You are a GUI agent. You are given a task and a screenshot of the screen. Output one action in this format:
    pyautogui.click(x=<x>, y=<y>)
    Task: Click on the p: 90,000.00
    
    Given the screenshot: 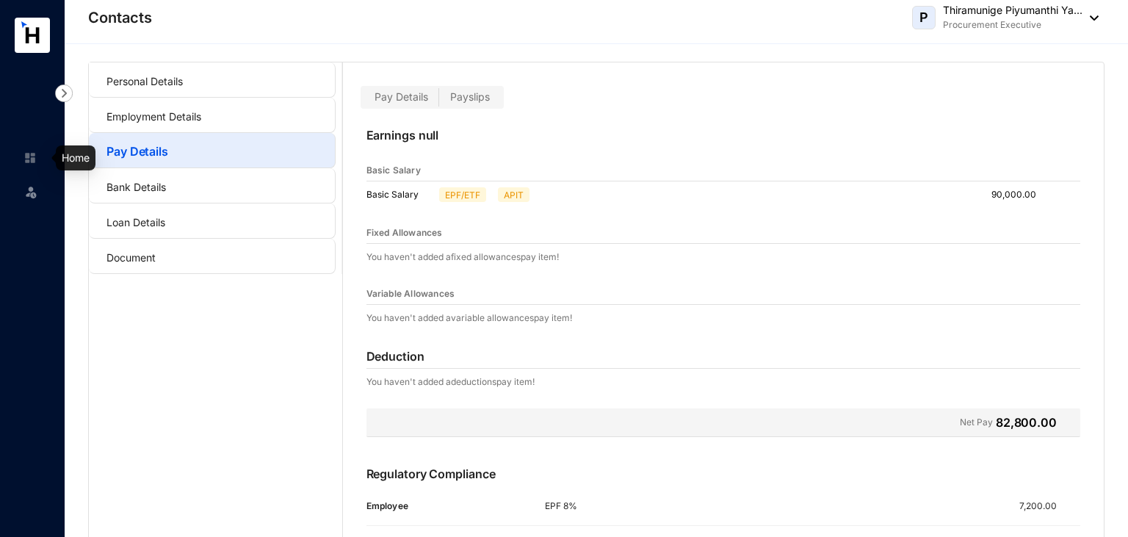 What is the action you would take?
    pyautogui.click(x=1019, y=195)
    